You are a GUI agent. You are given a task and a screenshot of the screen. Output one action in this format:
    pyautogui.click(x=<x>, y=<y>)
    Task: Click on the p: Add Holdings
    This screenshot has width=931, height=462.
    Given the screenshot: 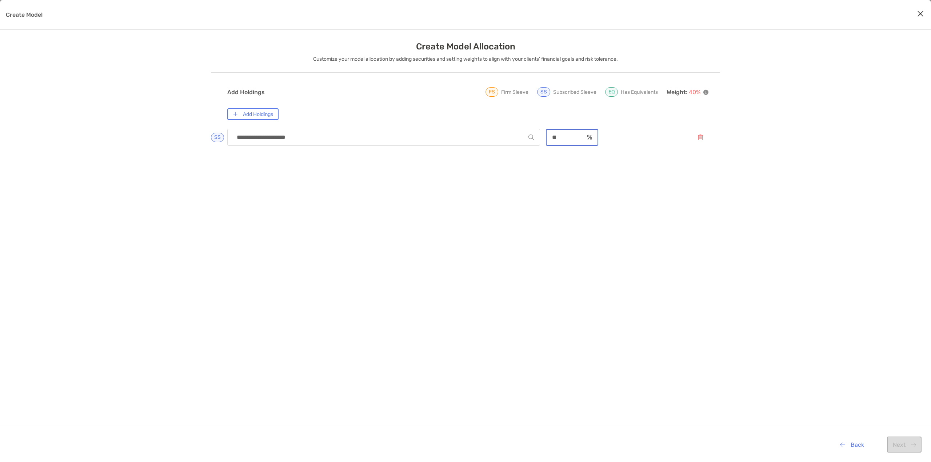 What is the action you would take?
    pyautogui.click(x=246, y=92)
    